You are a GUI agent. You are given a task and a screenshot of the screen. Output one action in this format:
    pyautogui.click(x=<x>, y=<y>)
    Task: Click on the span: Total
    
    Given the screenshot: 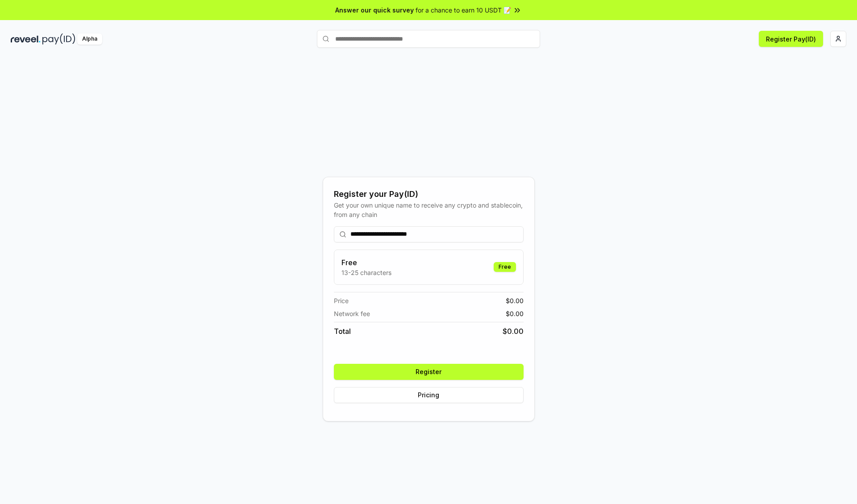 What is the action you would take?
    pyautogui.click(x=343, y=331)
    